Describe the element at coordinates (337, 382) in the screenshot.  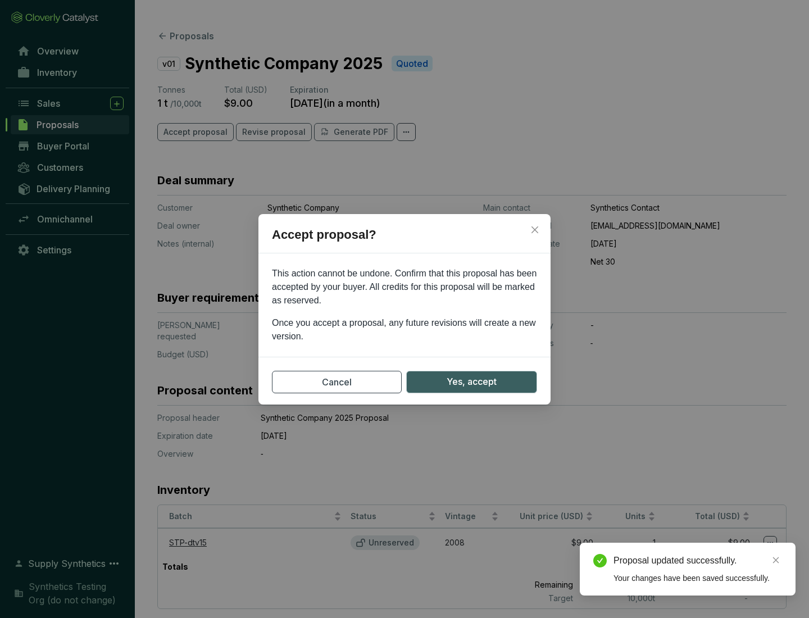
I see `button: Cancel` at that location.